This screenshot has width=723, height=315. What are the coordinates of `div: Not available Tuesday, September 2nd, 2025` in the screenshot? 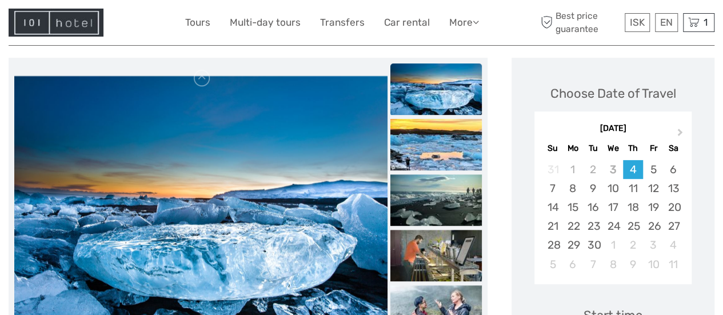 It's located at (593, 169).